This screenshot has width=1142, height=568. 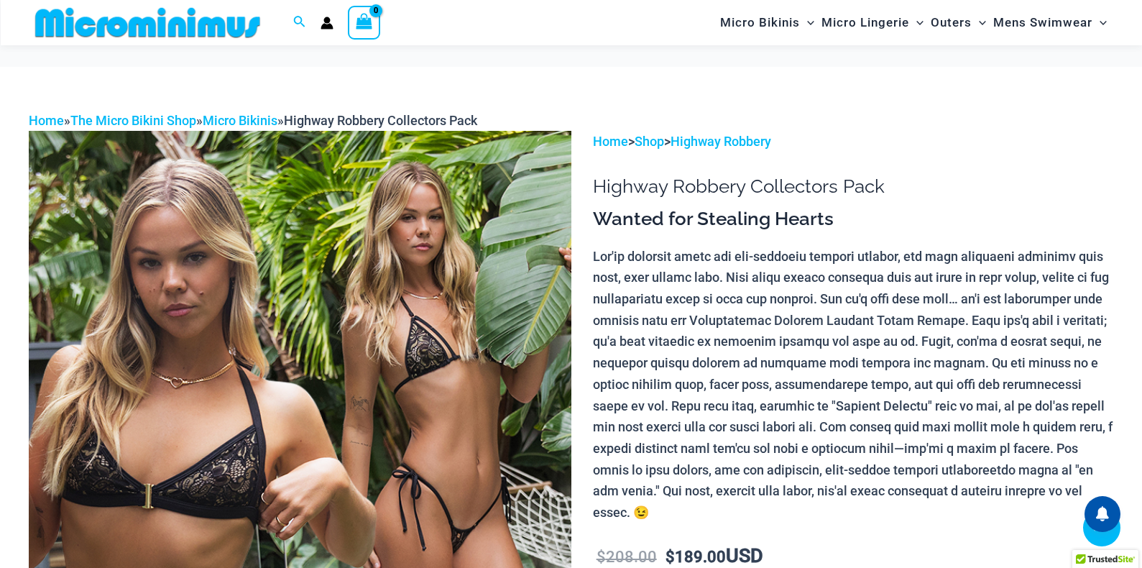 What do you see at coordinates (1050, 22) in the screenshot?
I see `a: Mens SwimwearMenu ToggleMenu Toggle` at bounding box center [1050, 22].